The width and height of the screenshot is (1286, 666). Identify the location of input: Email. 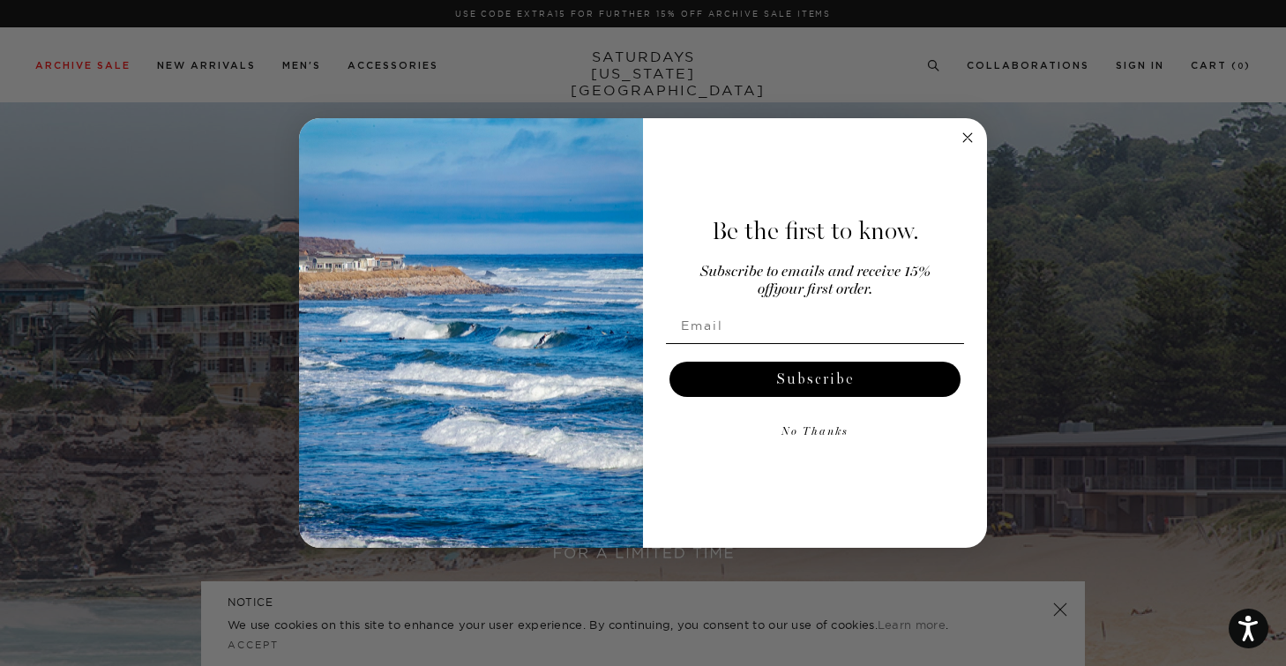
(815, 326).